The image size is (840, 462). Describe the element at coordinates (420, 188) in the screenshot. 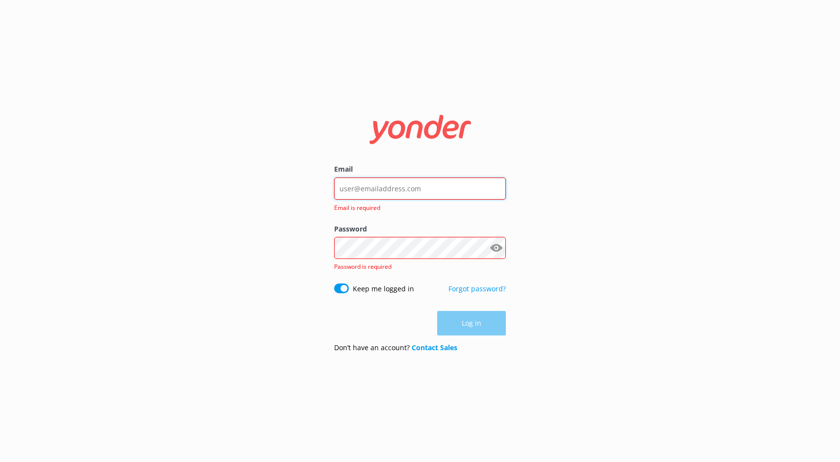

I see `input: user@emailaddress.com` at that location.